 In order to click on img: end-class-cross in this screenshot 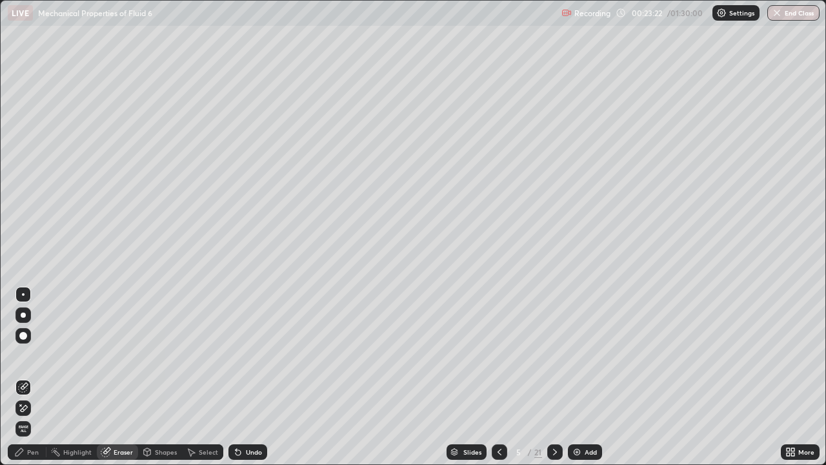, I will do `click(777, 13)`.